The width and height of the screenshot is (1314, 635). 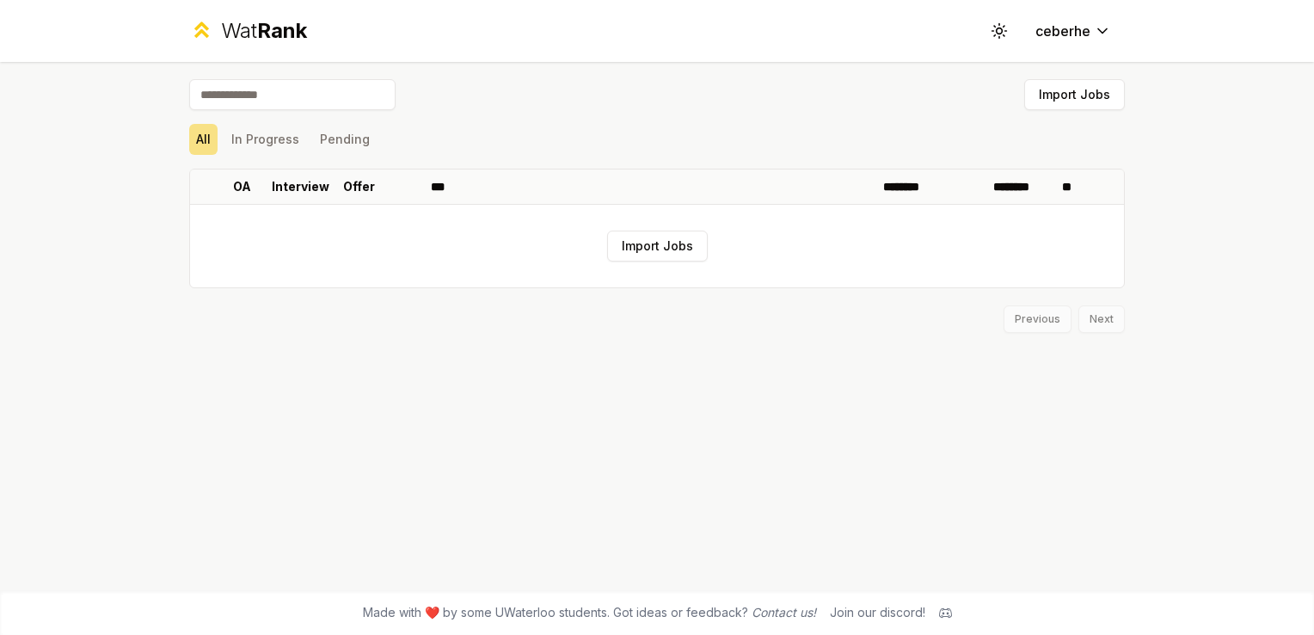 What do you see at coordinates (264, 31) in the screenshot?
I see `div: Wat` at bounding box center [264, 31].